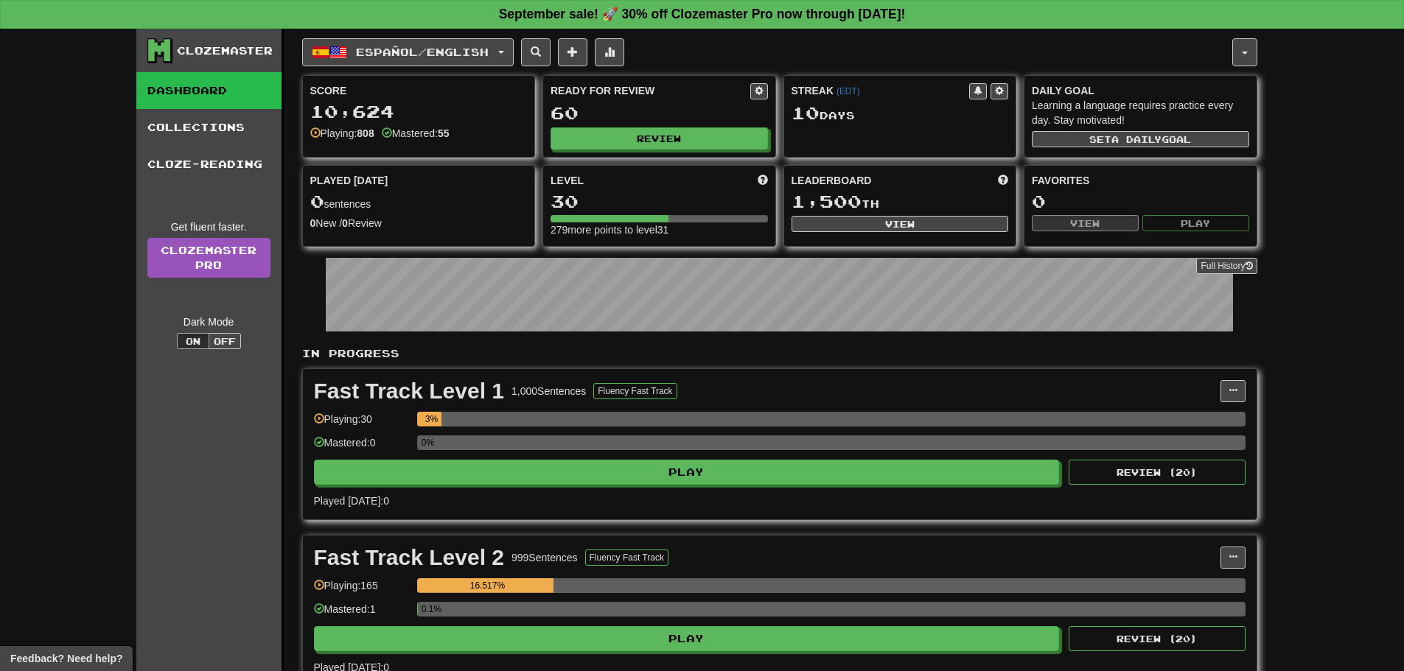 This screenshot has height=671, width=1404. I want to click on span: Leaderboard, so click(831, 181).